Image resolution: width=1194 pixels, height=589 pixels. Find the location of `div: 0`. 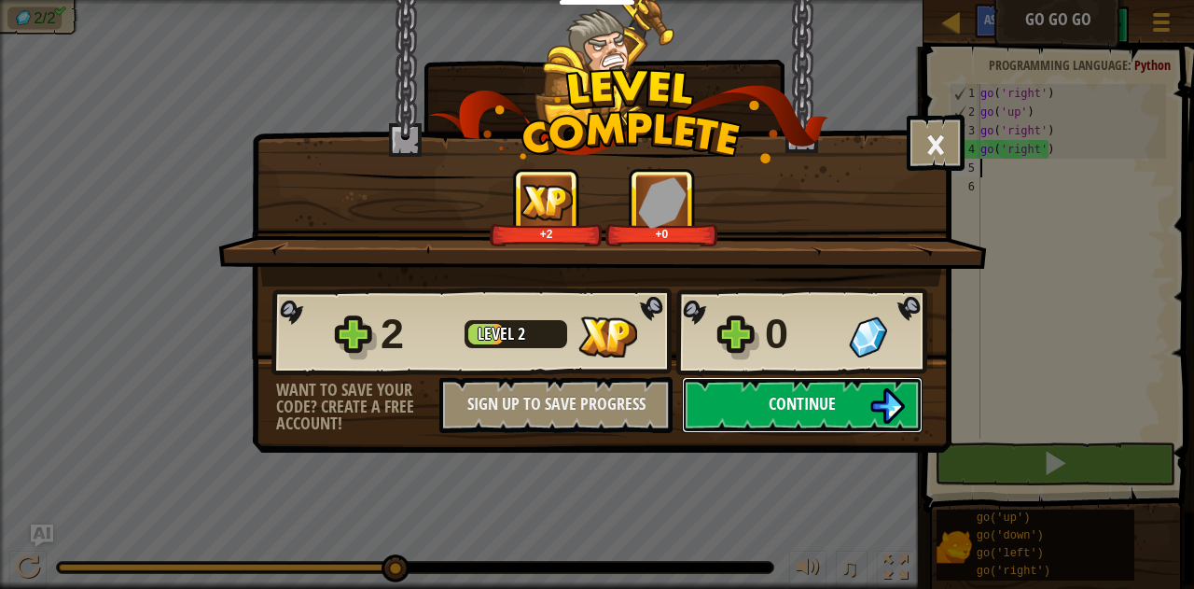

div: 0 is located at coordinates (801, 334).